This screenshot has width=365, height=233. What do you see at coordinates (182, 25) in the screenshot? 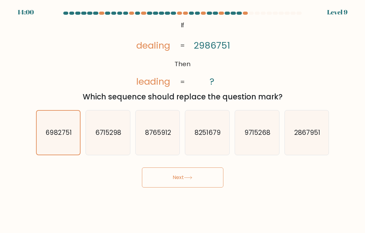
I see `tspan: If` at bounding box center [182, 25].